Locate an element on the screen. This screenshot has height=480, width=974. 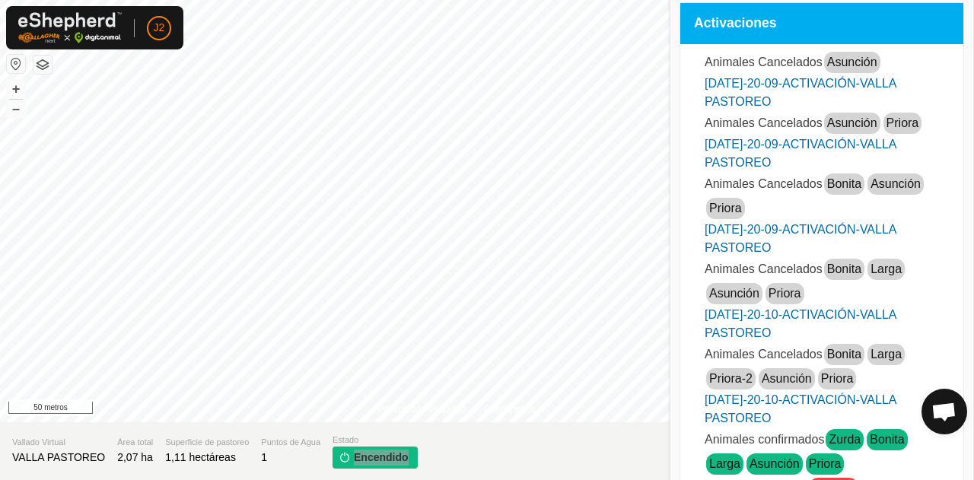
img: encender is located at coordinates (345, 457).